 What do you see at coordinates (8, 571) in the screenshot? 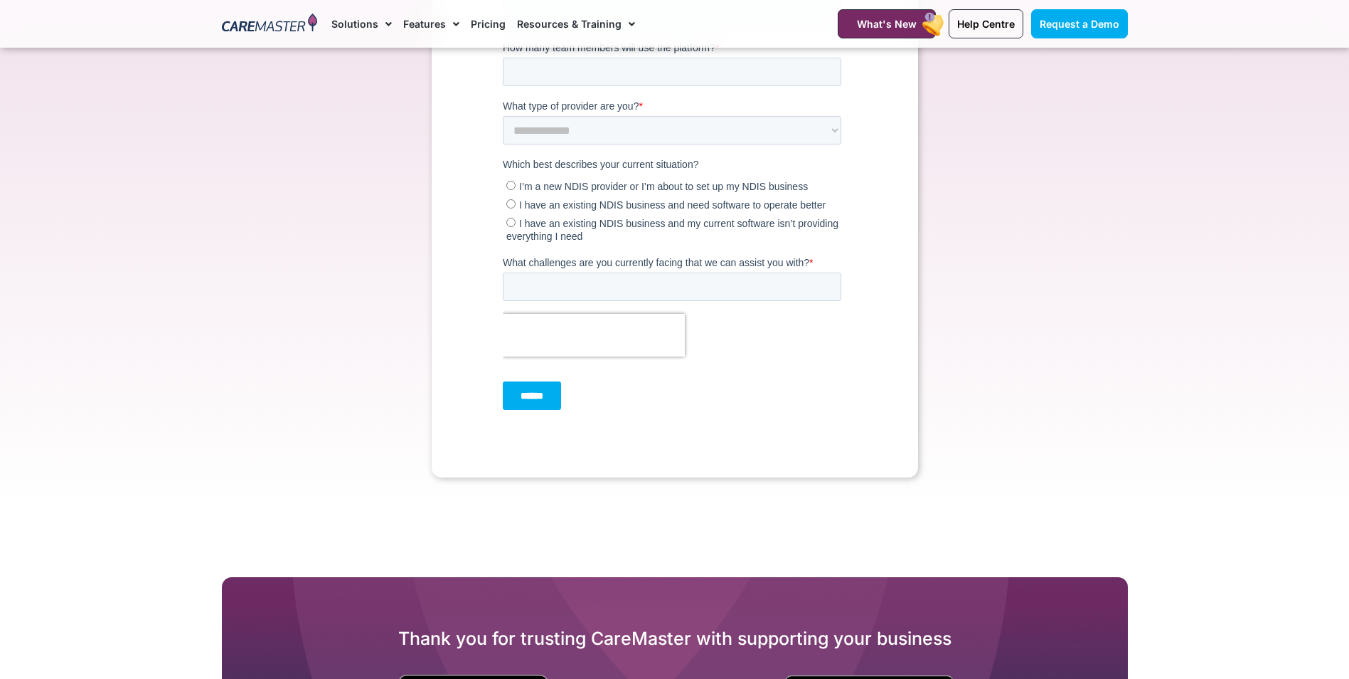
I see `input: I have an existing NDIS business and need software to operate better` at bounding box center [8, 571].